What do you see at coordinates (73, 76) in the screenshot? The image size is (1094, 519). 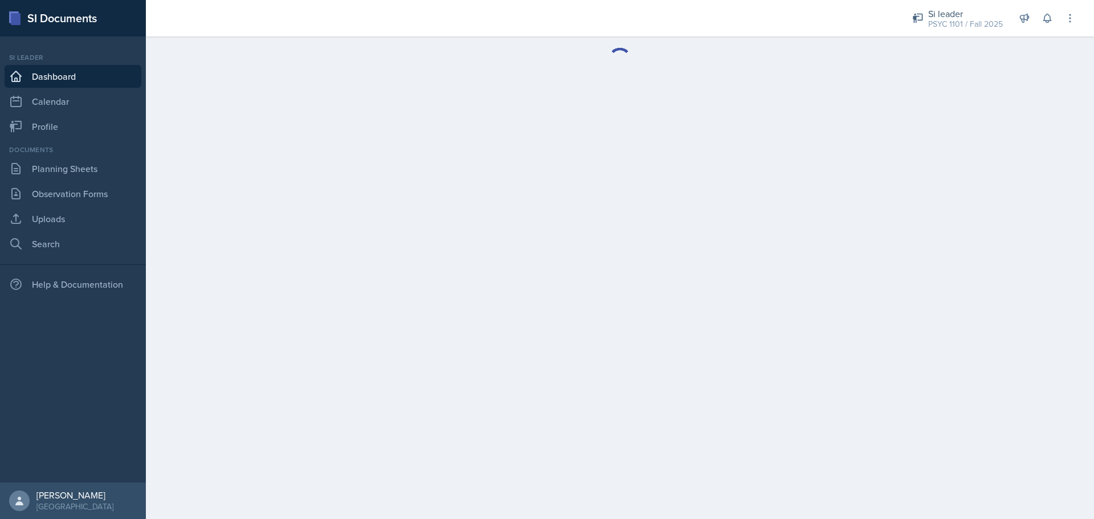 I see `a: Dashboard` at bounding box center [73, 76].